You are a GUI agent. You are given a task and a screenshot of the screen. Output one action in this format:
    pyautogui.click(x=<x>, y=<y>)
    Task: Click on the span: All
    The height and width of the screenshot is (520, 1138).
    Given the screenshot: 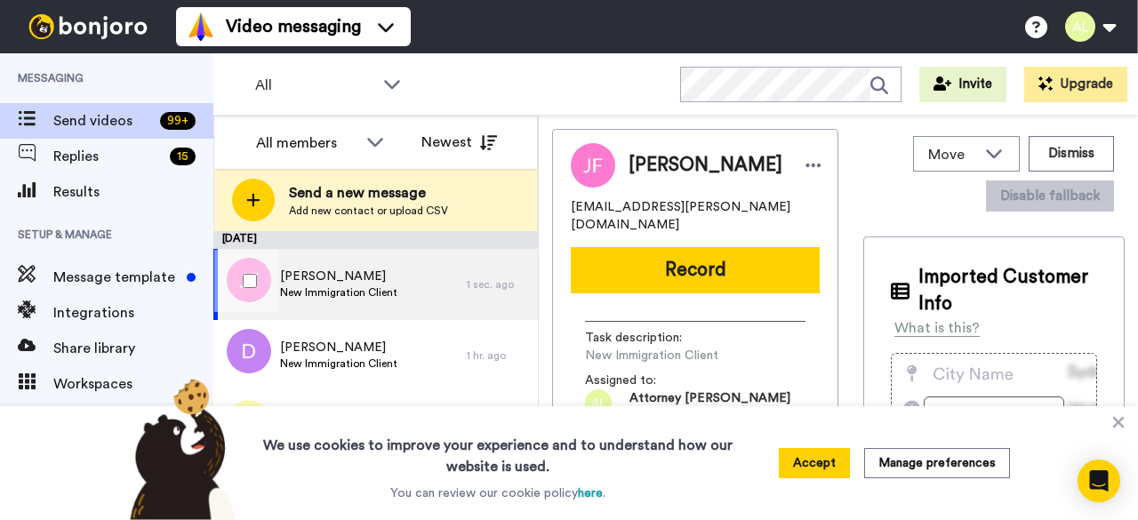 What is the action you would take?
    pyautogui.click(x=315, y=85)
    